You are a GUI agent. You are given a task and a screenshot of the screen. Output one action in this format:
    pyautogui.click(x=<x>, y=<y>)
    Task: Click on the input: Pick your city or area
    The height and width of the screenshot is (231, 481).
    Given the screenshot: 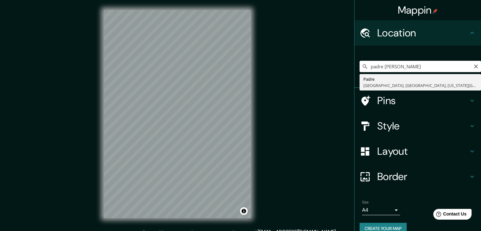 What is the action you would take?
    pyautogui.click(x=420, y=66)
    